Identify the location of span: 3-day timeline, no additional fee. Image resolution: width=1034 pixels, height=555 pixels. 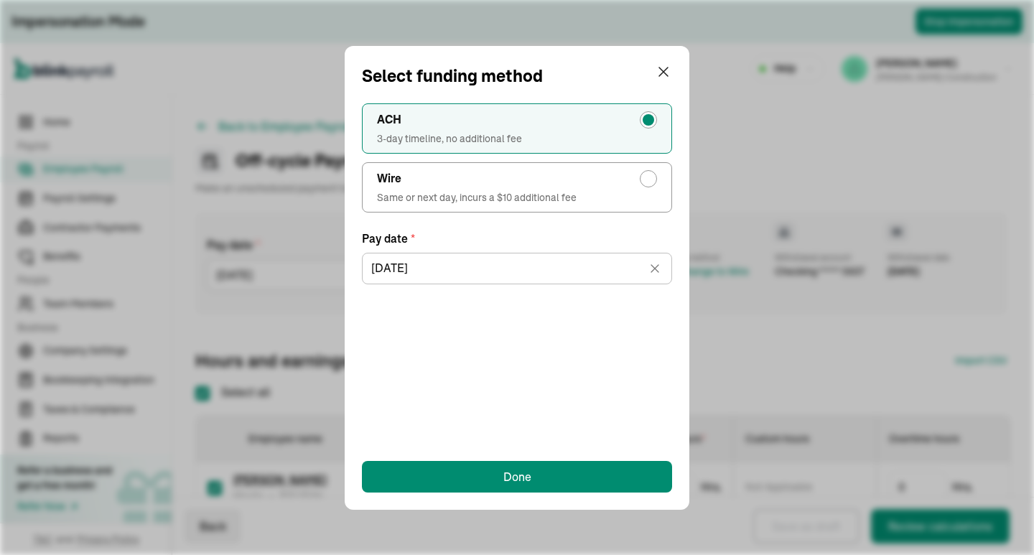
(517, 139).